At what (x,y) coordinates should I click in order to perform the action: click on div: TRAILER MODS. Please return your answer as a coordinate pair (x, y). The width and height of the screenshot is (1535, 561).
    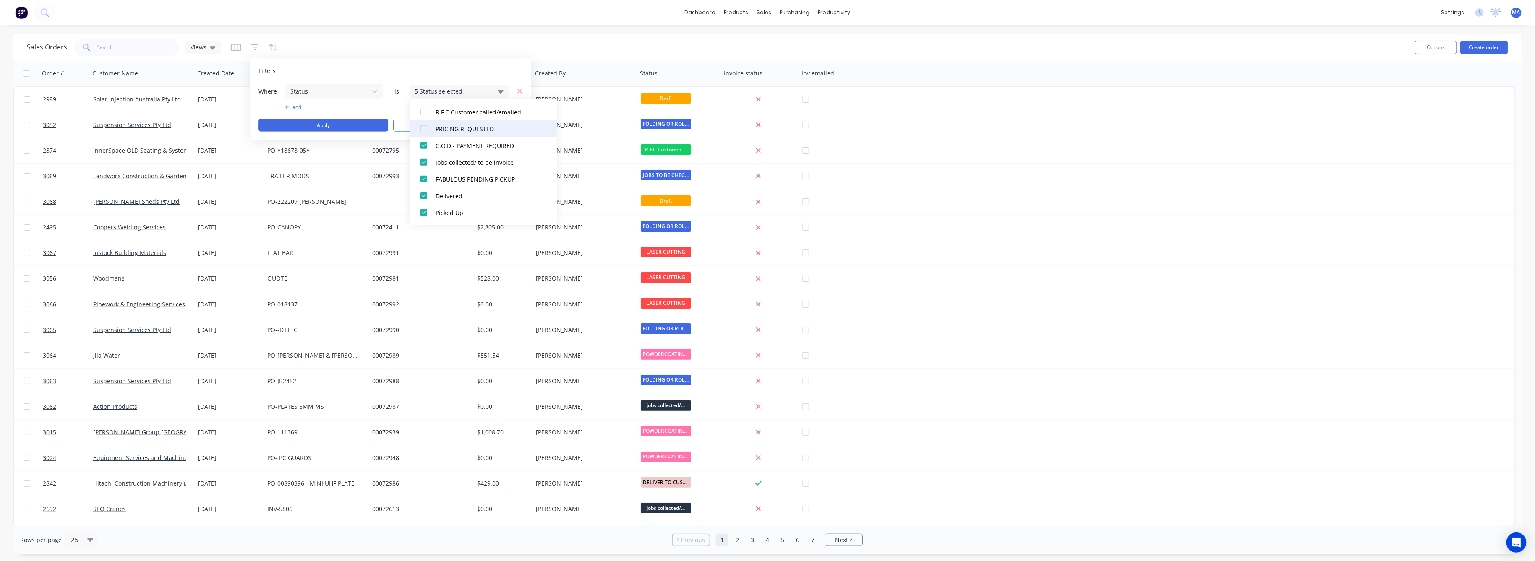
    Looking at the image, I should click on (314, 176).